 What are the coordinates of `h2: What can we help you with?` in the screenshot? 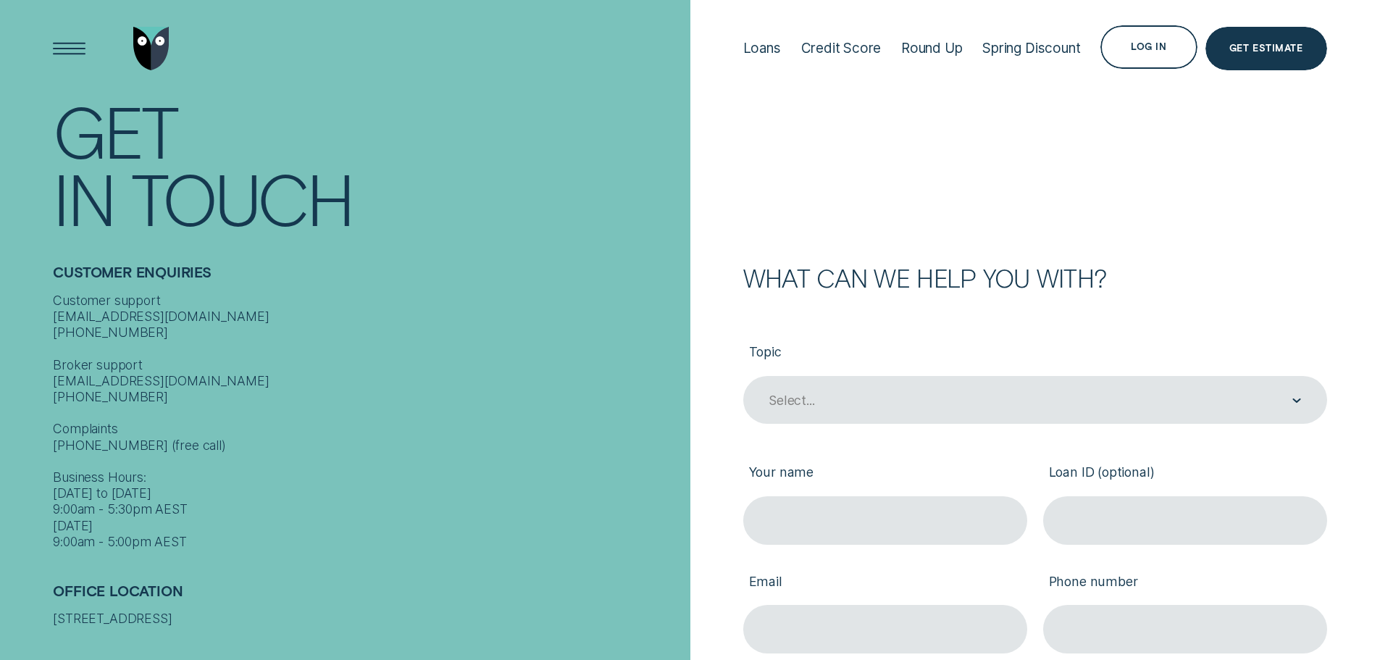 It's located at (1035, 278).